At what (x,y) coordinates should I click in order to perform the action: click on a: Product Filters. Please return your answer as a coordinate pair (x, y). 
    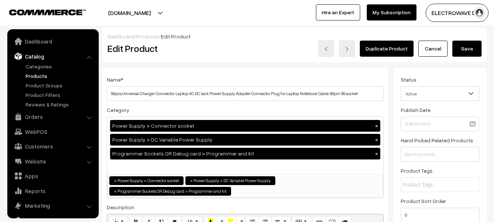
    Looking at the image, I should click on (60, 95).